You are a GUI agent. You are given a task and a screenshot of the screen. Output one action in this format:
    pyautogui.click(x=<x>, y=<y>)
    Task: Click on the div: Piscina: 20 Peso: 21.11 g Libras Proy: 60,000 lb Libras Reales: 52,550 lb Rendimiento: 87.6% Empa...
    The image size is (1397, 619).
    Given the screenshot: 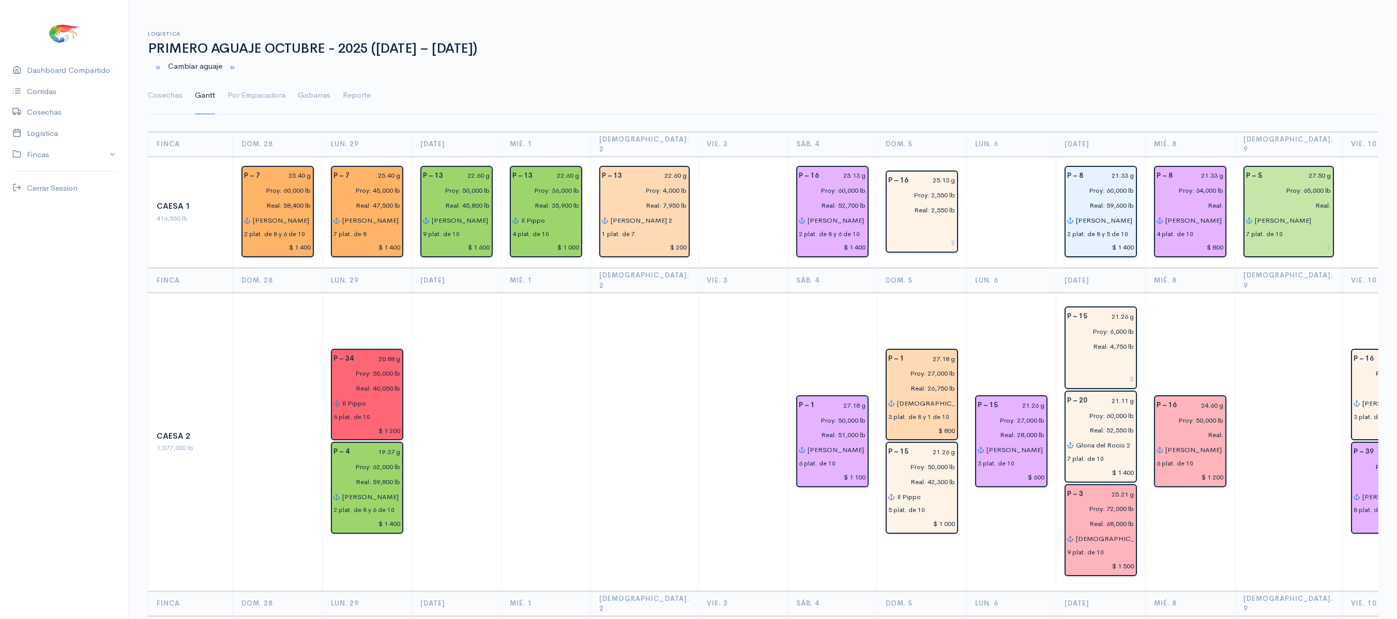 What is the action you would take?
    pyautogui.click(x=1101, y=437)
    